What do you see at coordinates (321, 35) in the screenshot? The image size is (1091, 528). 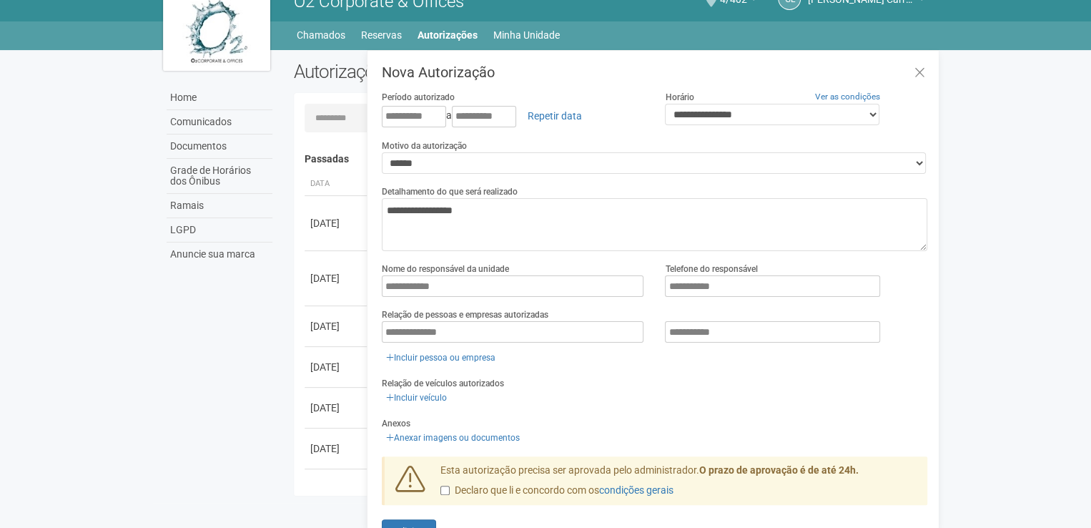 I see `a: Chamados` at bounding box center [321, 35].